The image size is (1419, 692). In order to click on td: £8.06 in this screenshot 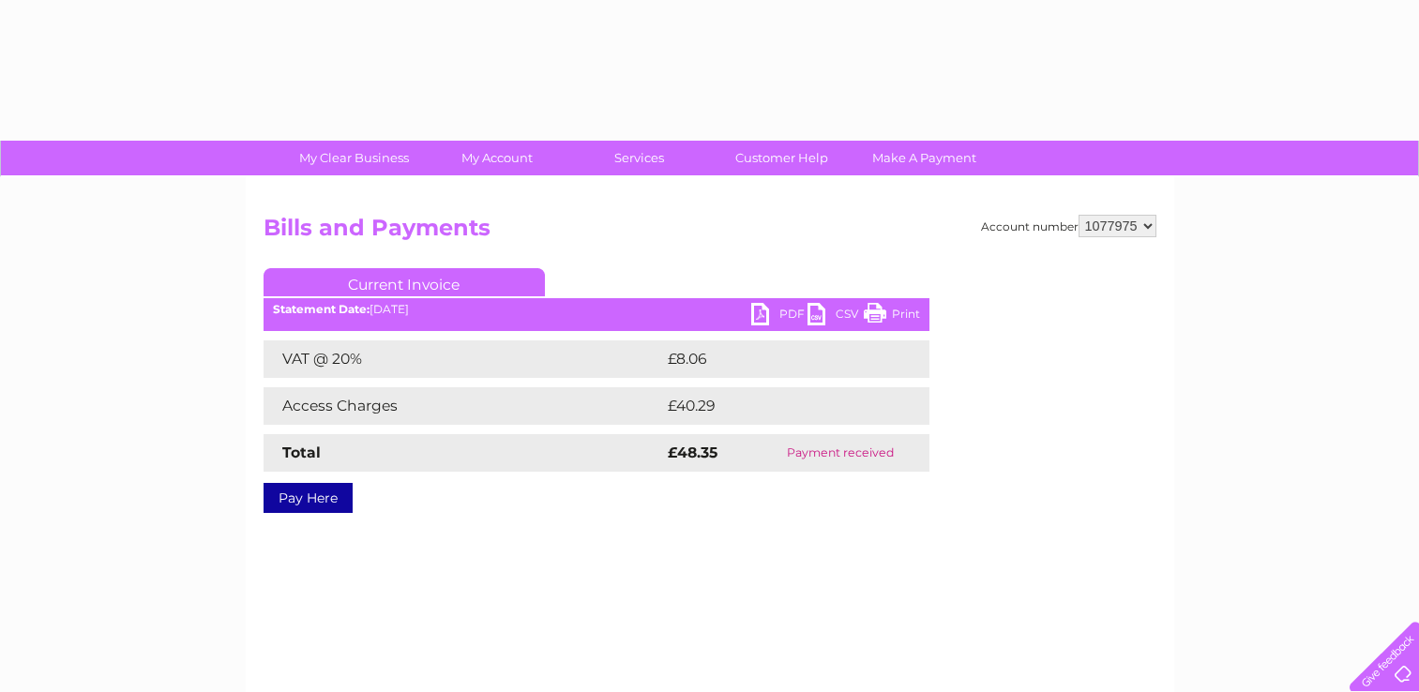, I will do `click(775, 359)`.